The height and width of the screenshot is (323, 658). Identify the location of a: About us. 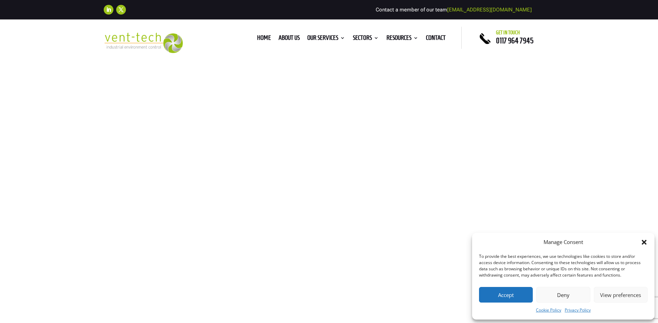
(289, 39).